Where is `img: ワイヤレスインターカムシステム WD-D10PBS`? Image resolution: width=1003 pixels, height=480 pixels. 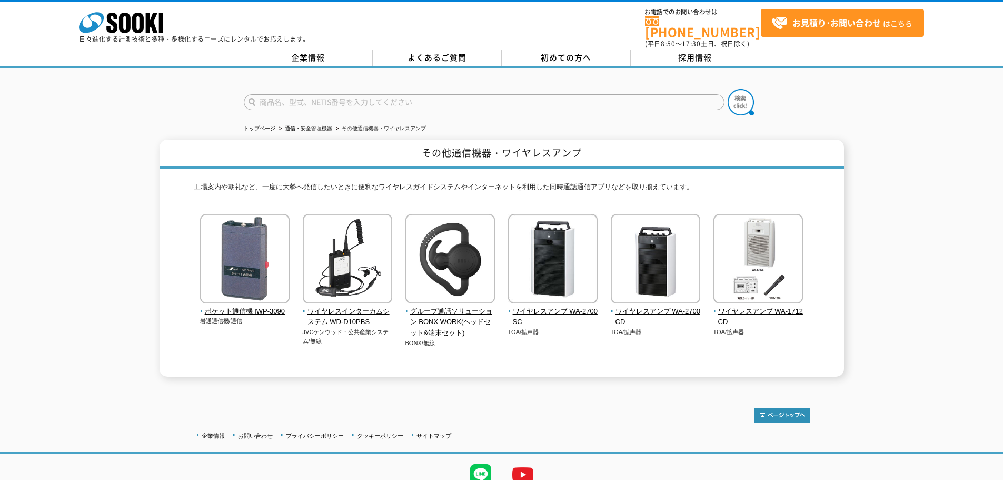
img: ワイヤレスインターカムシステム WD-D10PBS is located at coordinates (348, 260).